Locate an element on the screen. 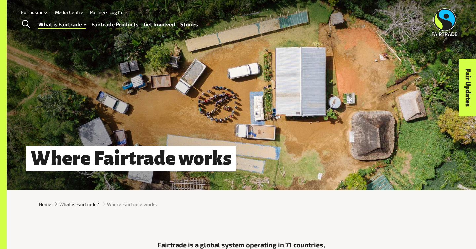 This screenshot has height=249, width=476. a: What is Fairtrade is located at coordinates (62, 24).